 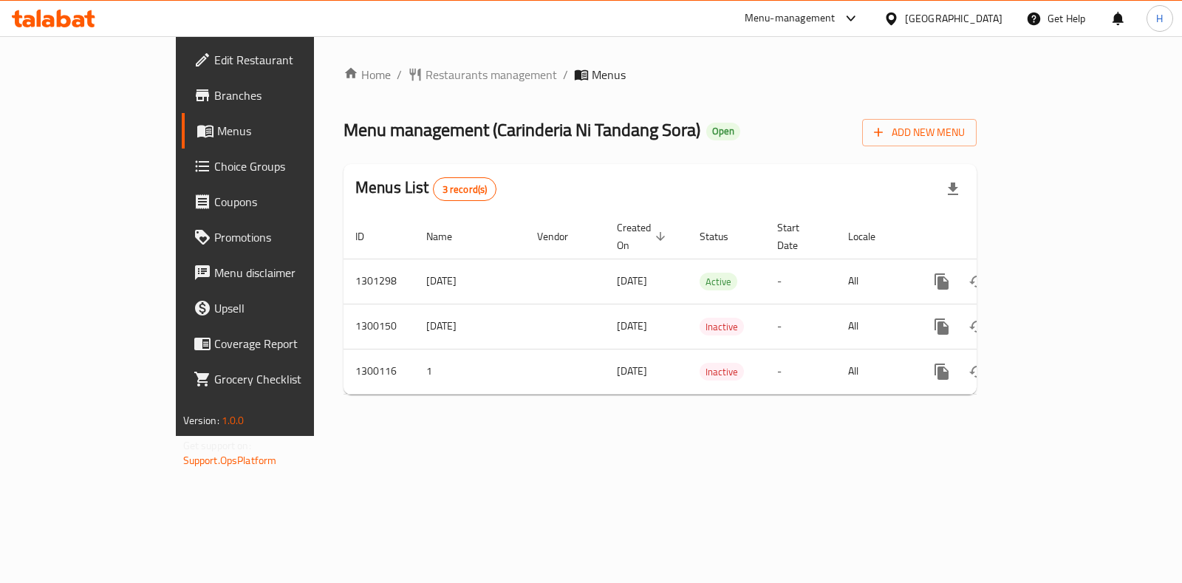 I want to click on a: Promotions, so click(x=277, y=237).